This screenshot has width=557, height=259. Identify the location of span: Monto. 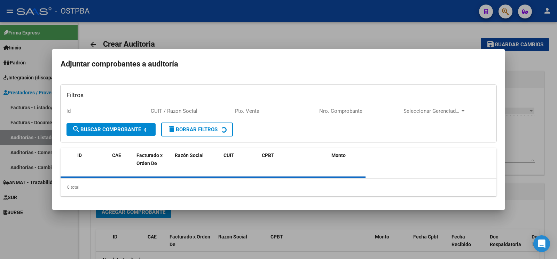
(339, 155).